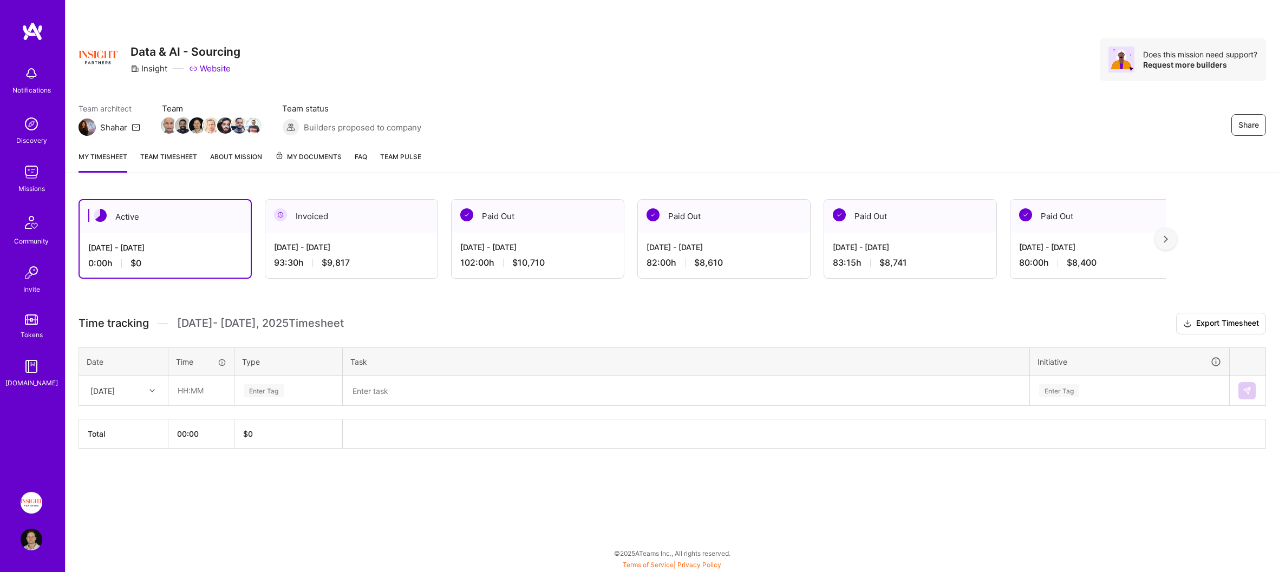  I want to click on span: Share, so click(1249, 125).